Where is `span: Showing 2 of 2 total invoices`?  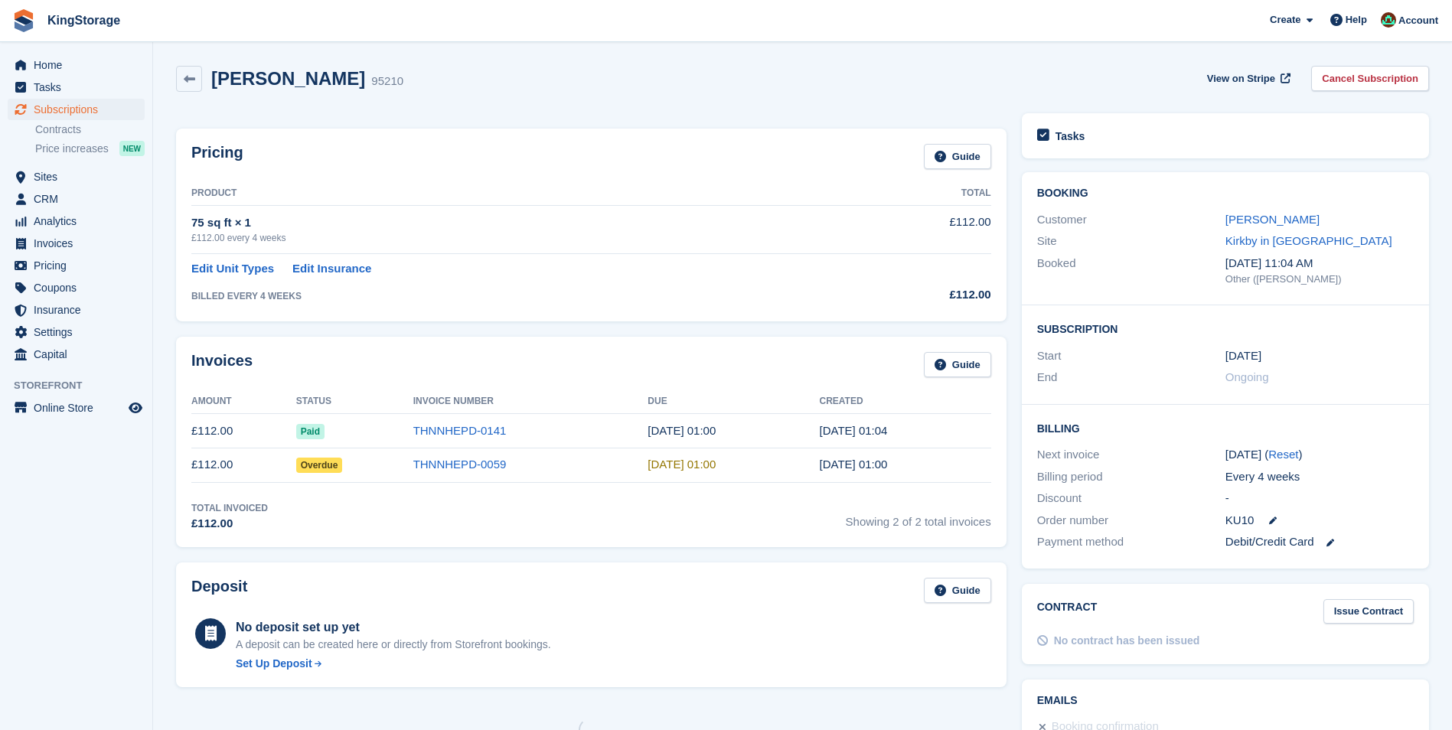
span: Showing 2 of 2 total invoices is located at coordinates (919, 517).